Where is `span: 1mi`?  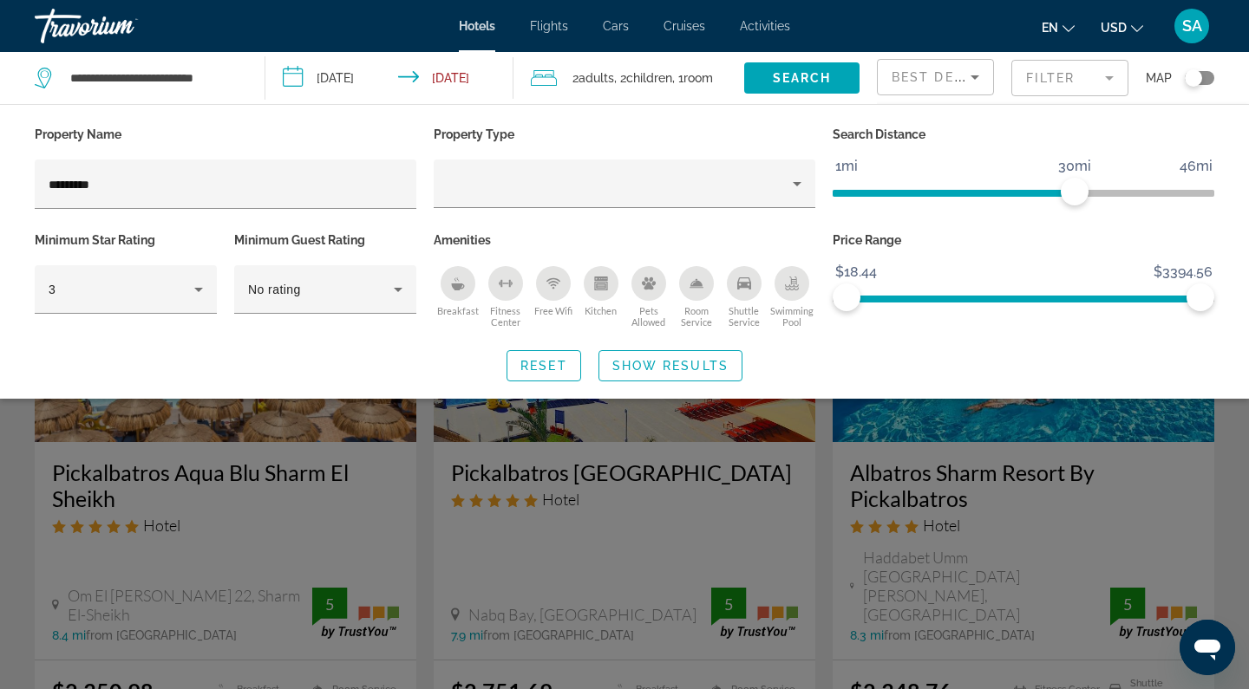
span: 1mi is located at coordinates (846, 166).